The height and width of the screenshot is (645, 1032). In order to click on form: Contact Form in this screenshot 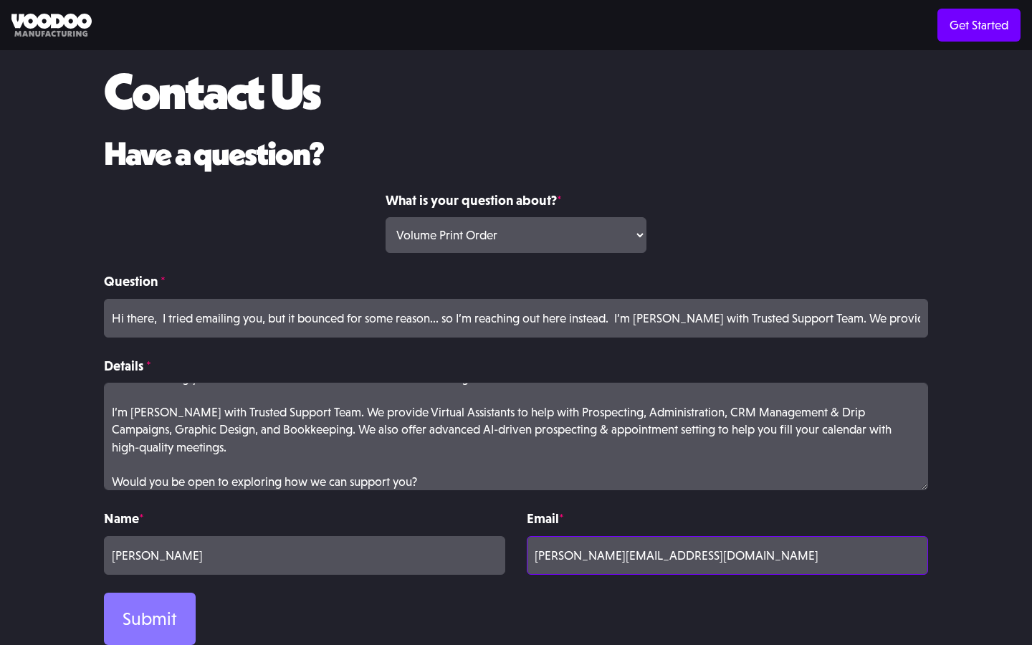, I will do `click(516, 417)`.